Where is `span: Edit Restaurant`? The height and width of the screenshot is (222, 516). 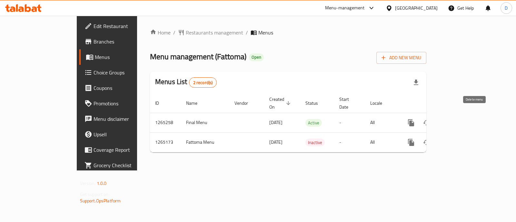 span: Edit Restaurant is located at coordinates (126, 26).